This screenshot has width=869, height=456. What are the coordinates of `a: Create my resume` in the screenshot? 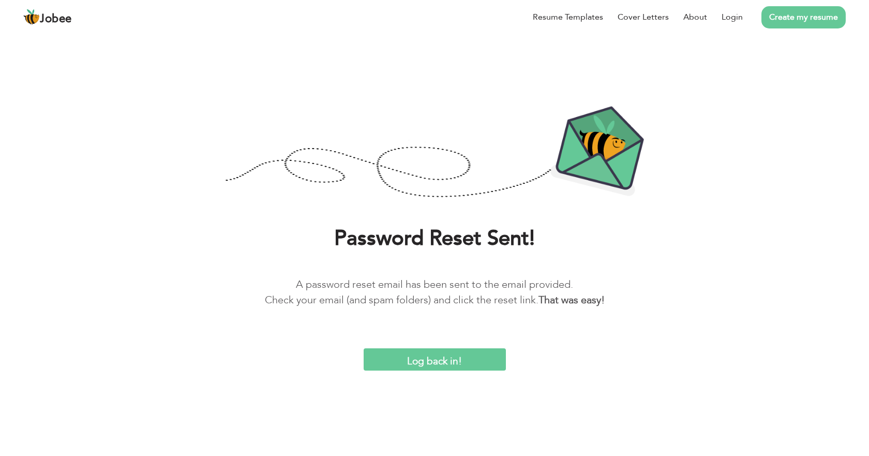 It's located at (804, 17).